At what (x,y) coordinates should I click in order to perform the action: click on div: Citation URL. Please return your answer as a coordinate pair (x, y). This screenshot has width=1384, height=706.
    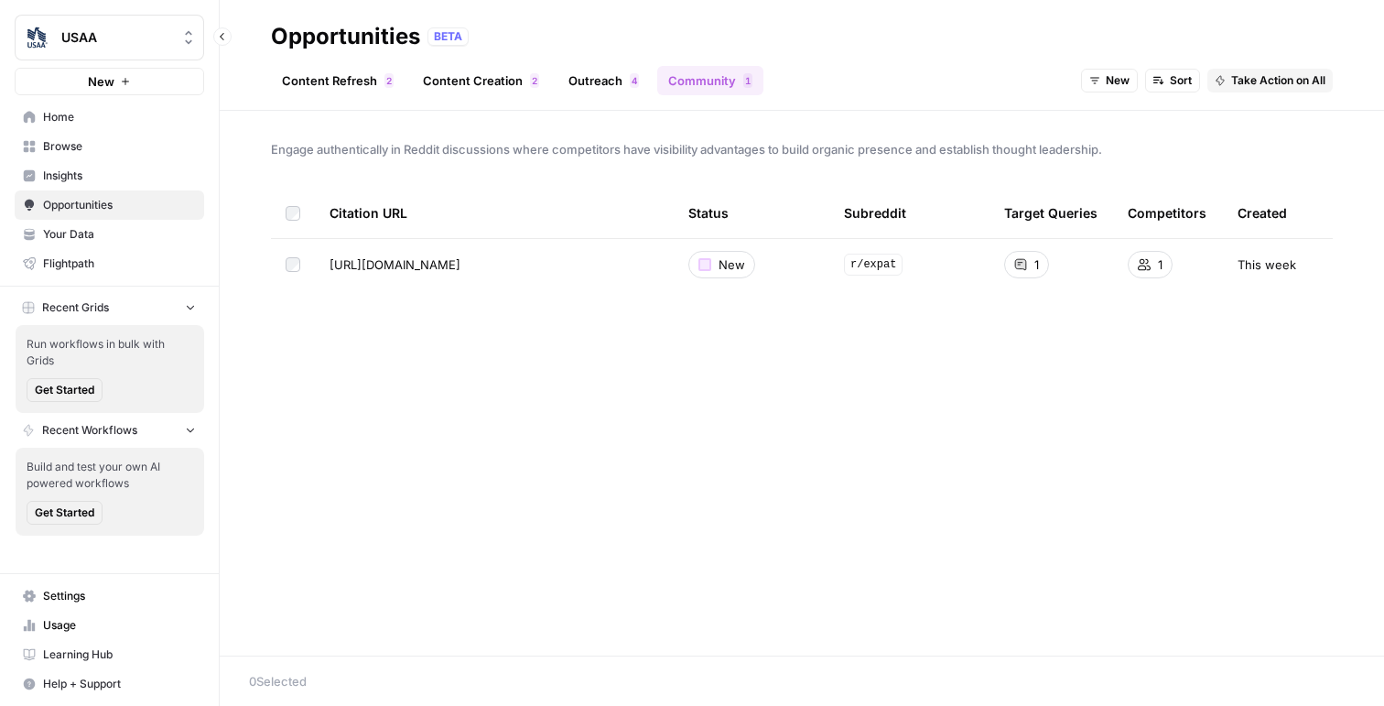
    Looking at the image, I should click on (494, 212).